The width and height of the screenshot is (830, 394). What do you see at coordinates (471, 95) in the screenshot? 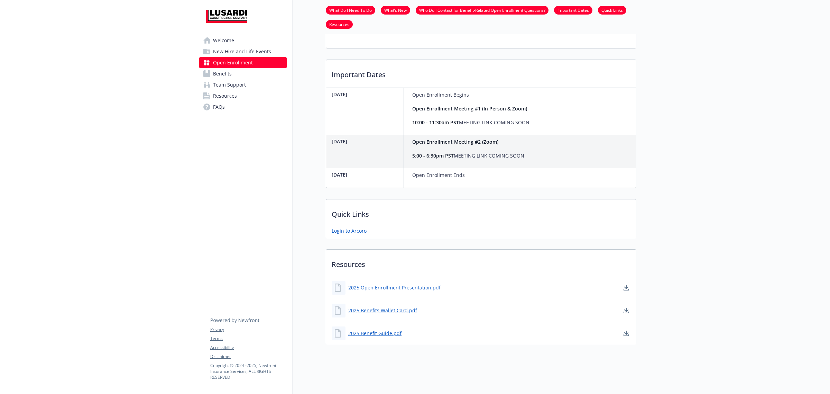
I see `p: Open Enrollment Begins` at bounding box center [471, 95].